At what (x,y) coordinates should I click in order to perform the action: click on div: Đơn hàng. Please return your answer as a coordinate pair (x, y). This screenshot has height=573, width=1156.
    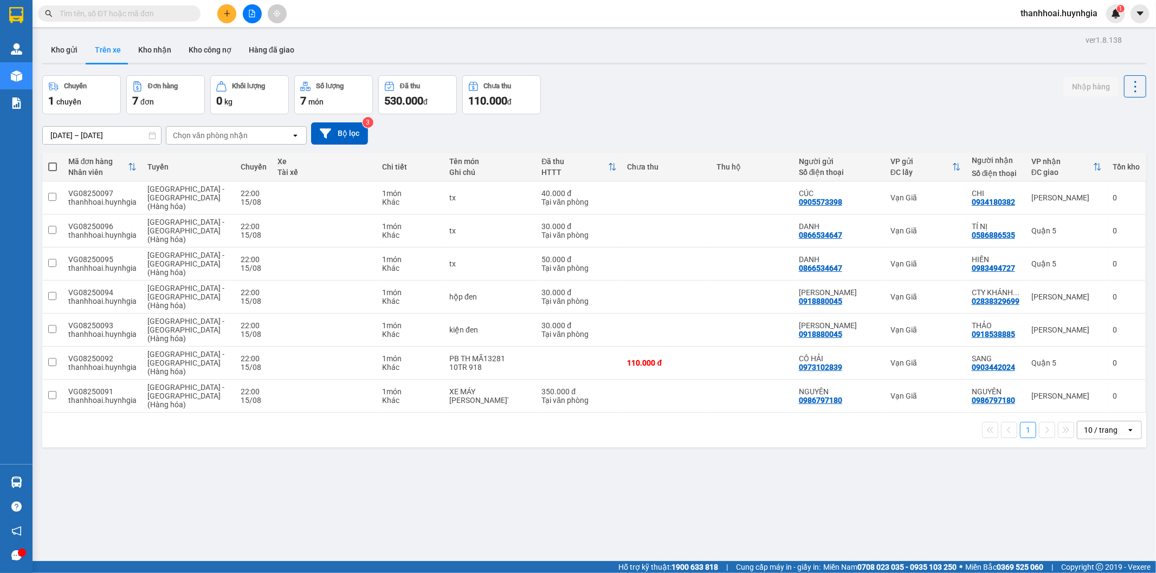
    Looking at the image, I should click on (163, 86).